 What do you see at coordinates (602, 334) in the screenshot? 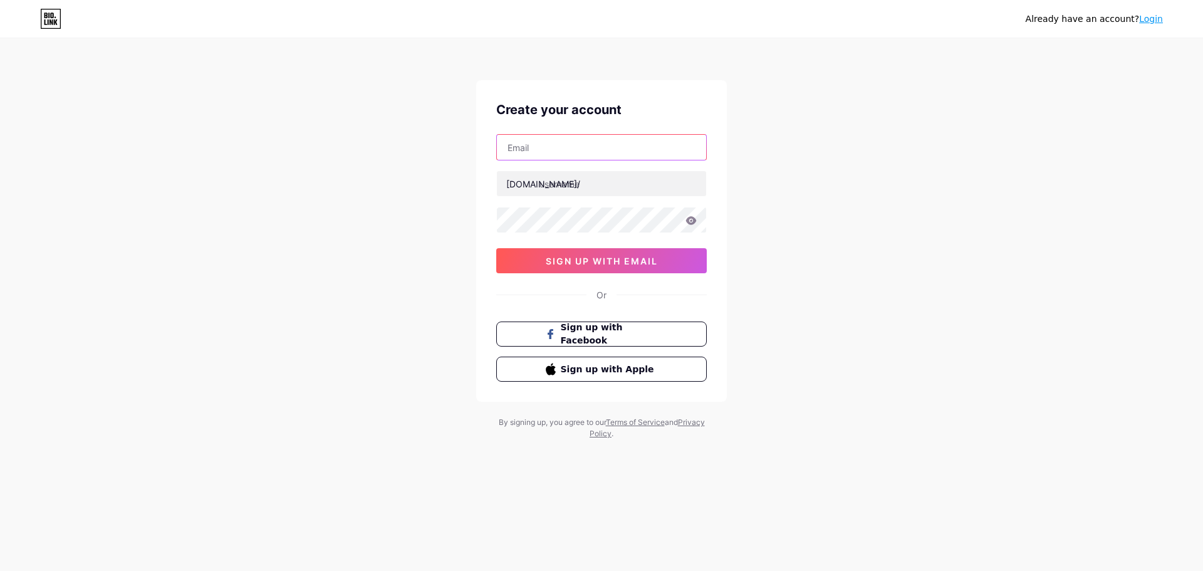
I see `a: Sign up with Facebook` at bounding box center [602, 334].